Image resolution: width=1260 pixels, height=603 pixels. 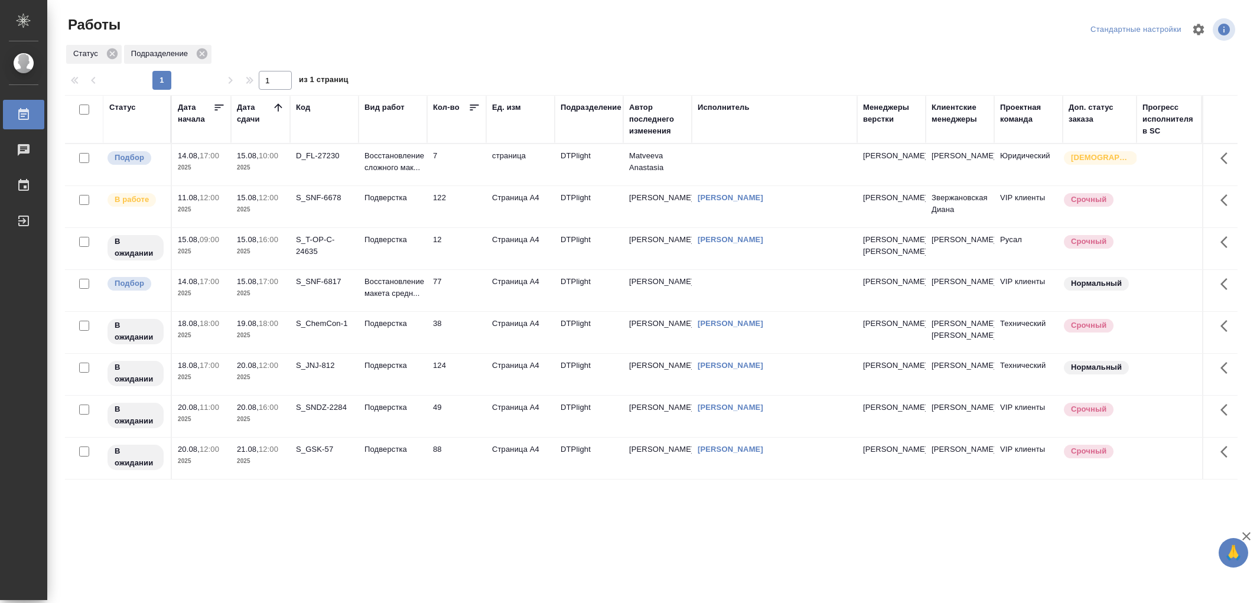 What do you see at coordinates (457, 165) in the screenshot?
I see `td: 7` at bounding box center [457, 165].